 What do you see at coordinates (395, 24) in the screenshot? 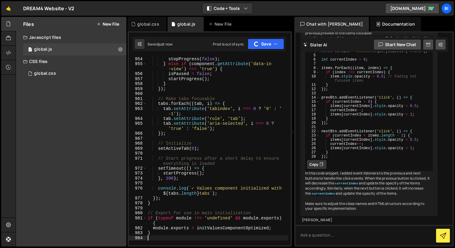
I see `div: Documentation` at bounding box center [395, 24].